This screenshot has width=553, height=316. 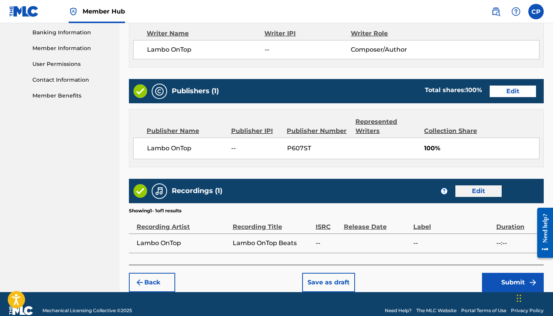 What do you see at coordinates (24, 11) in the screenshot?
I see `img: MLC Logo` at bounding box center [24, 11].